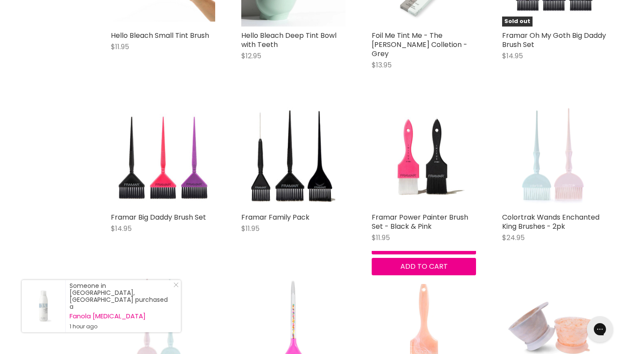 Image resolution: width=626 pixels, height=354 pixels. Describe the element at coordinates (176, 285) in the screenshot. I see `svg: Close Icon` at that location.